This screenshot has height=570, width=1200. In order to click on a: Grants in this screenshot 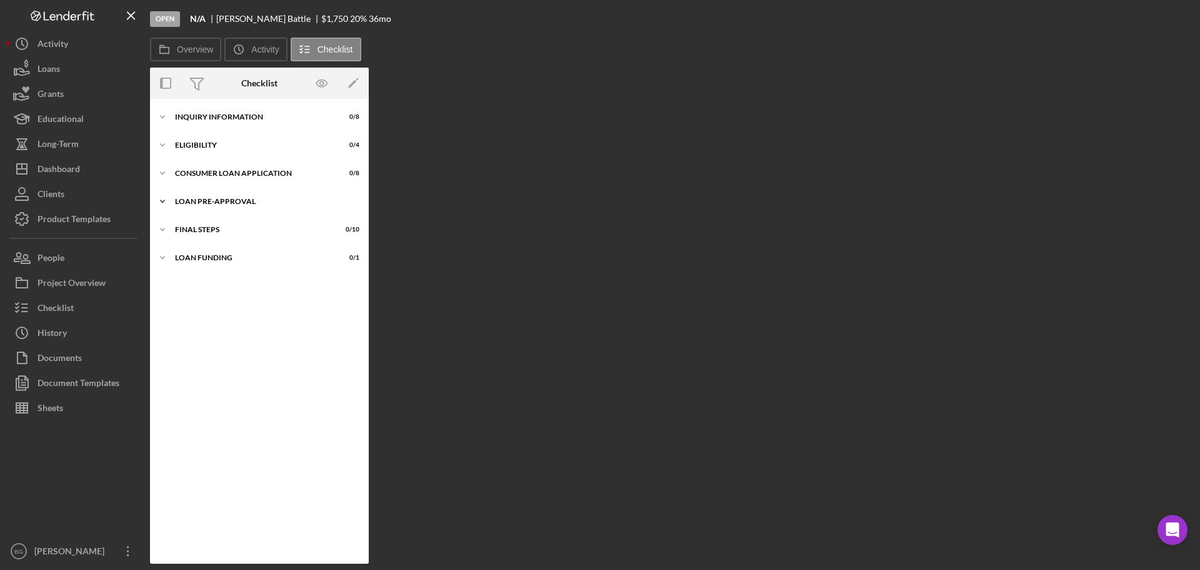, I will do `click(75, 94)`.